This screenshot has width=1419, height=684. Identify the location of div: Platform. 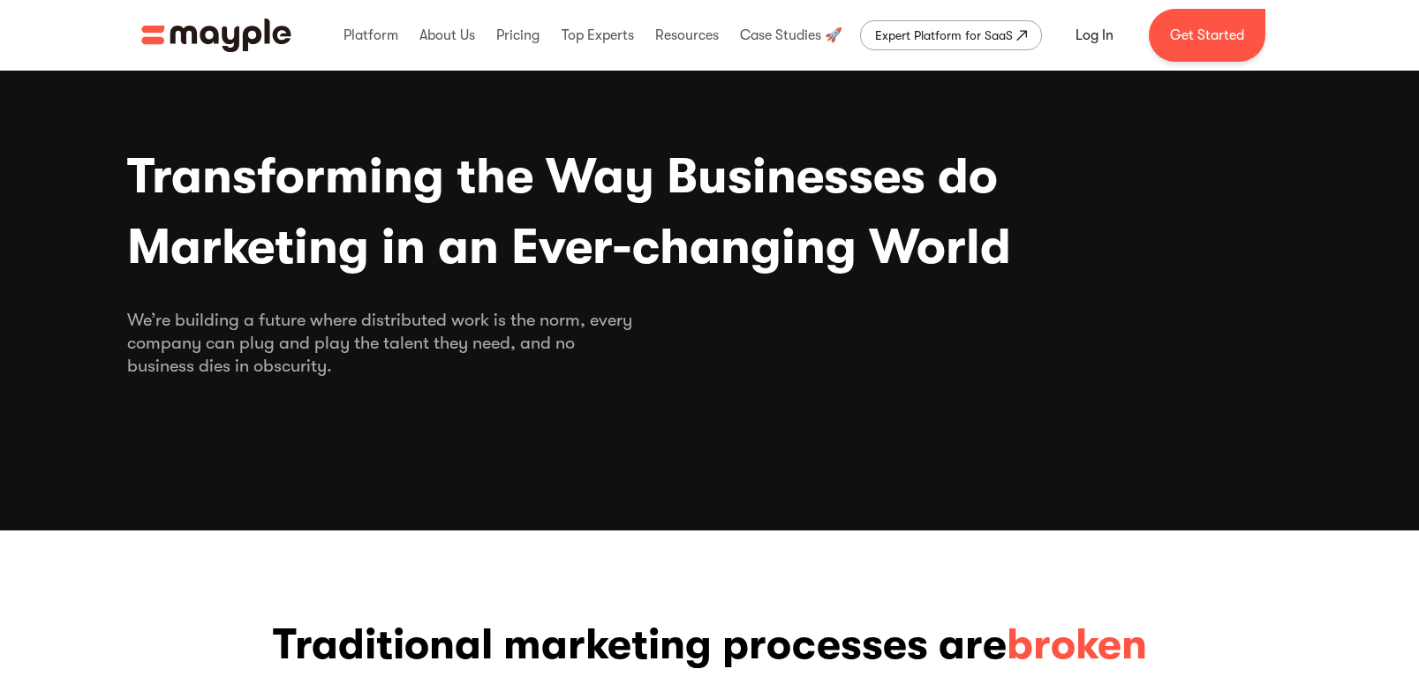
(371, 35).